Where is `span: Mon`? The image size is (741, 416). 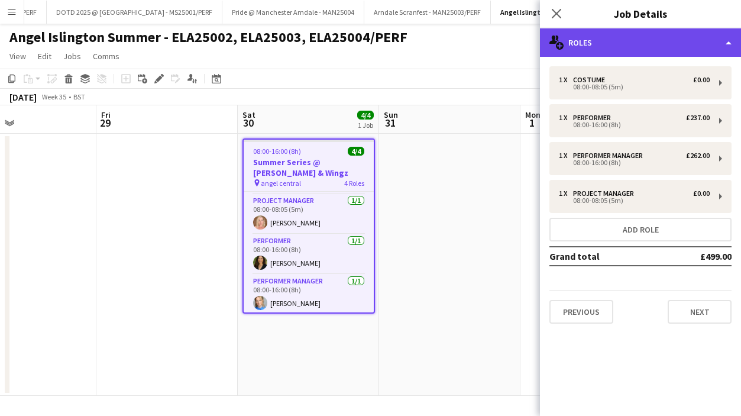
span: Mon is located at coordinates (533, 115).